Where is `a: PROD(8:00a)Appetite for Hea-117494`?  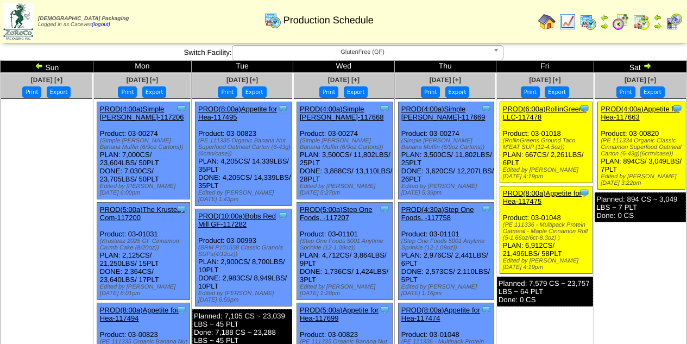
a: PROD(8:00a)Appetite for Hea-117494 is located at coordinates (139, 314).